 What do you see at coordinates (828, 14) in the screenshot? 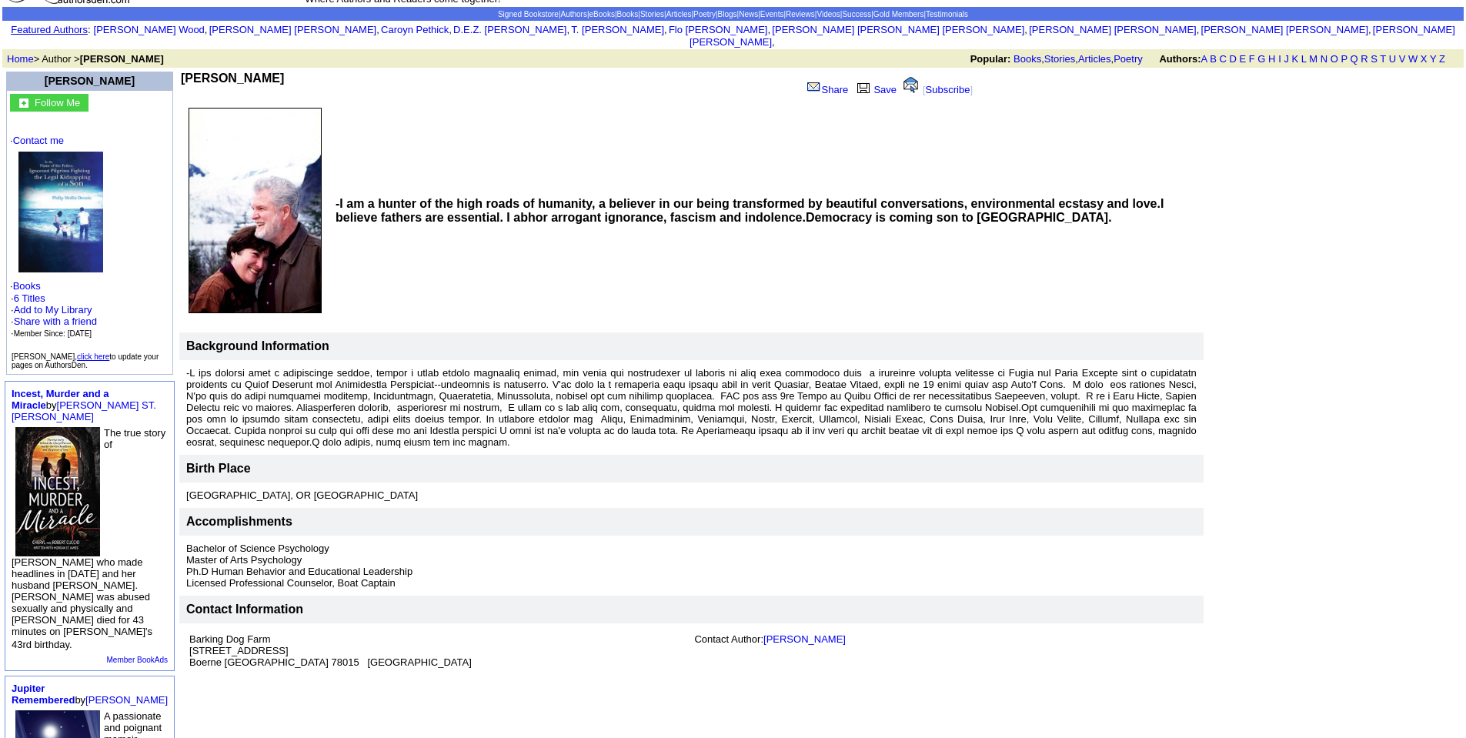
I see `a: Videos` at bounding box center [828, 14].